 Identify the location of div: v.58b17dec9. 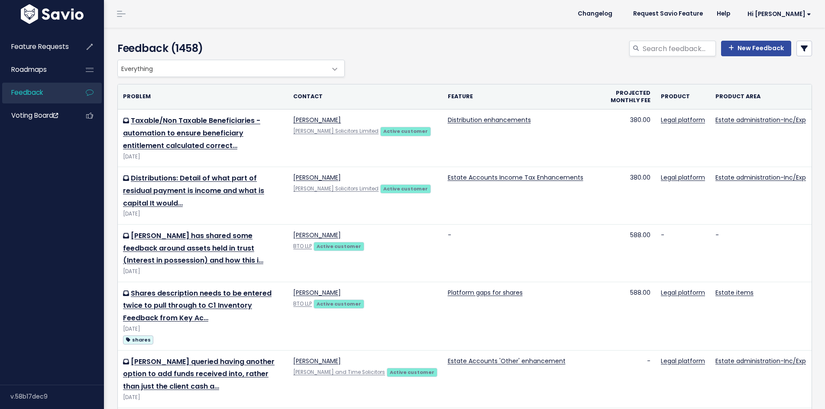
(57, 397).